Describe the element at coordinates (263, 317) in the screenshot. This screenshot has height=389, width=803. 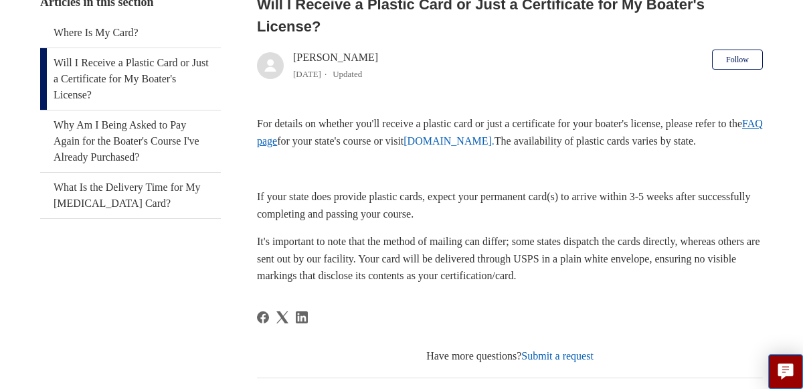
I see `a: Facebook` at that location.